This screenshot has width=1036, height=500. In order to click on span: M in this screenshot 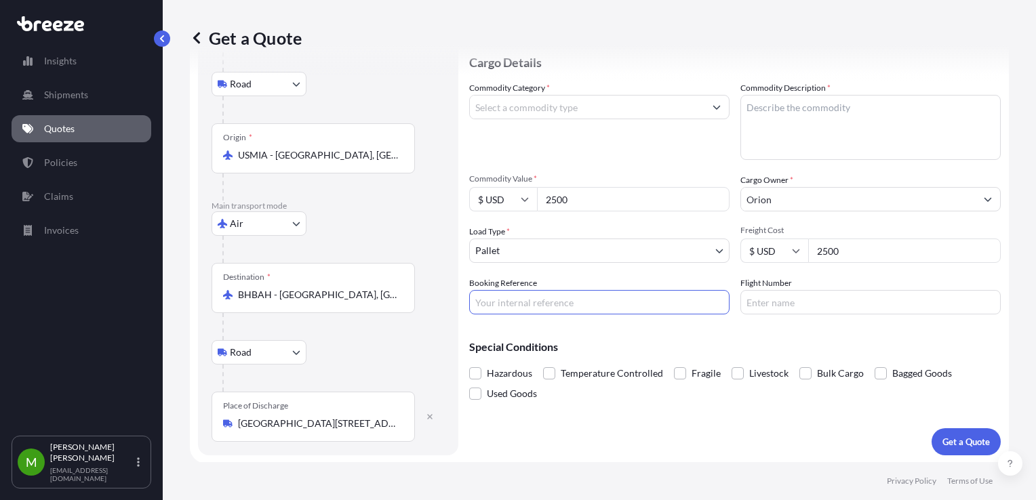, I will do `click(31, 462)`.